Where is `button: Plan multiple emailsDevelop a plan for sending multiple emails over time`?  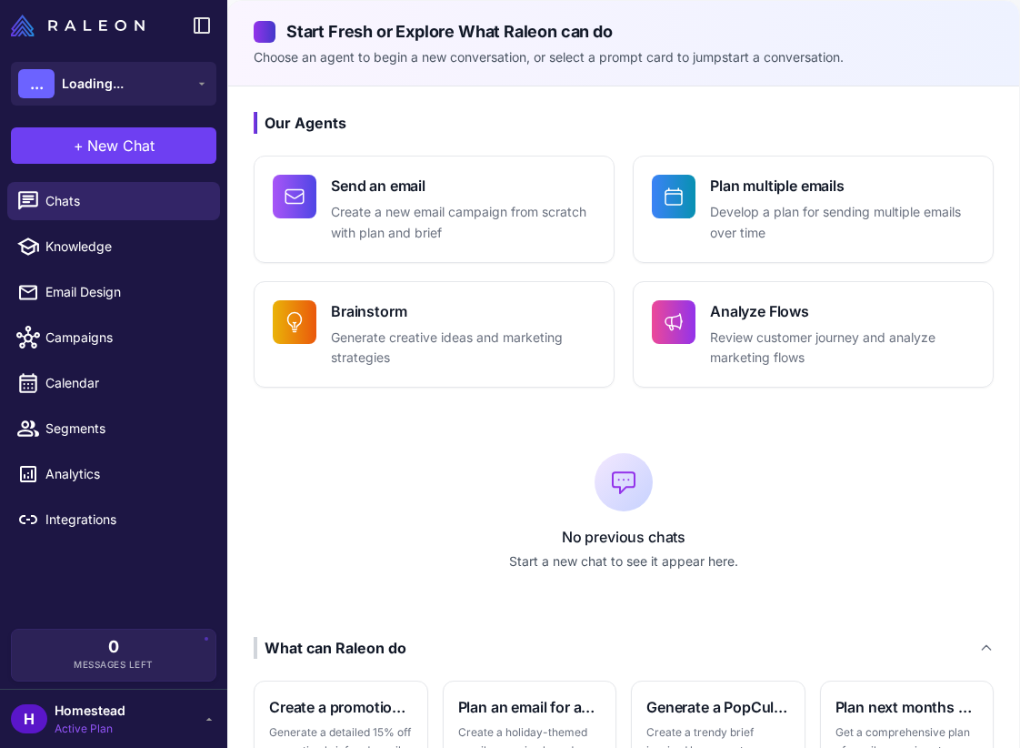 button: Plan multiple emailsDevelop a plan for sending multiple emails over time is located at coordinates (813, 209).